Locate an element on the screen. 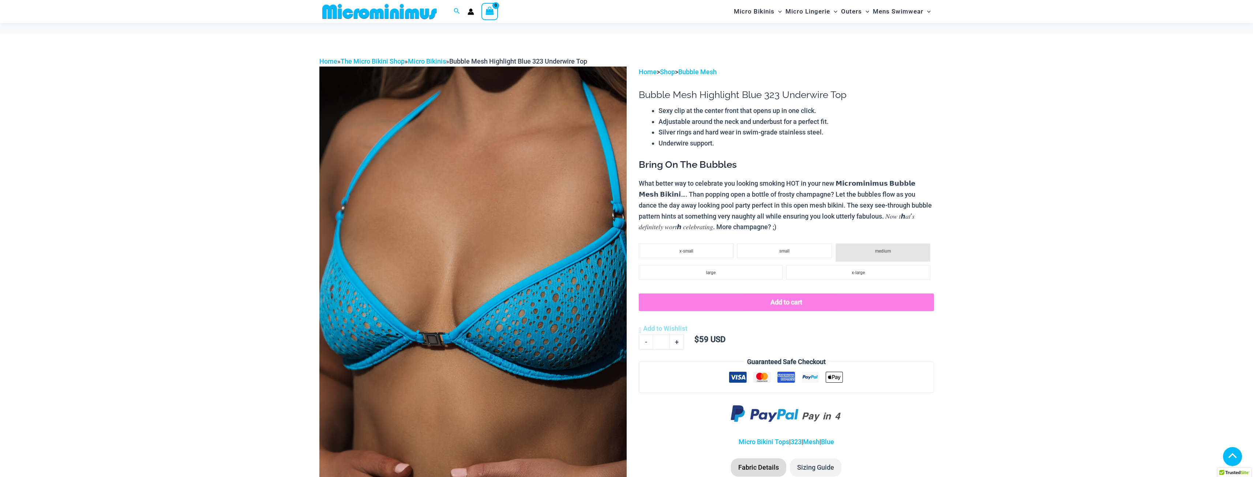 The height and width of the screenshot is (477, 1253). a: Add to Wishlist is located at coordinates (663, 329).